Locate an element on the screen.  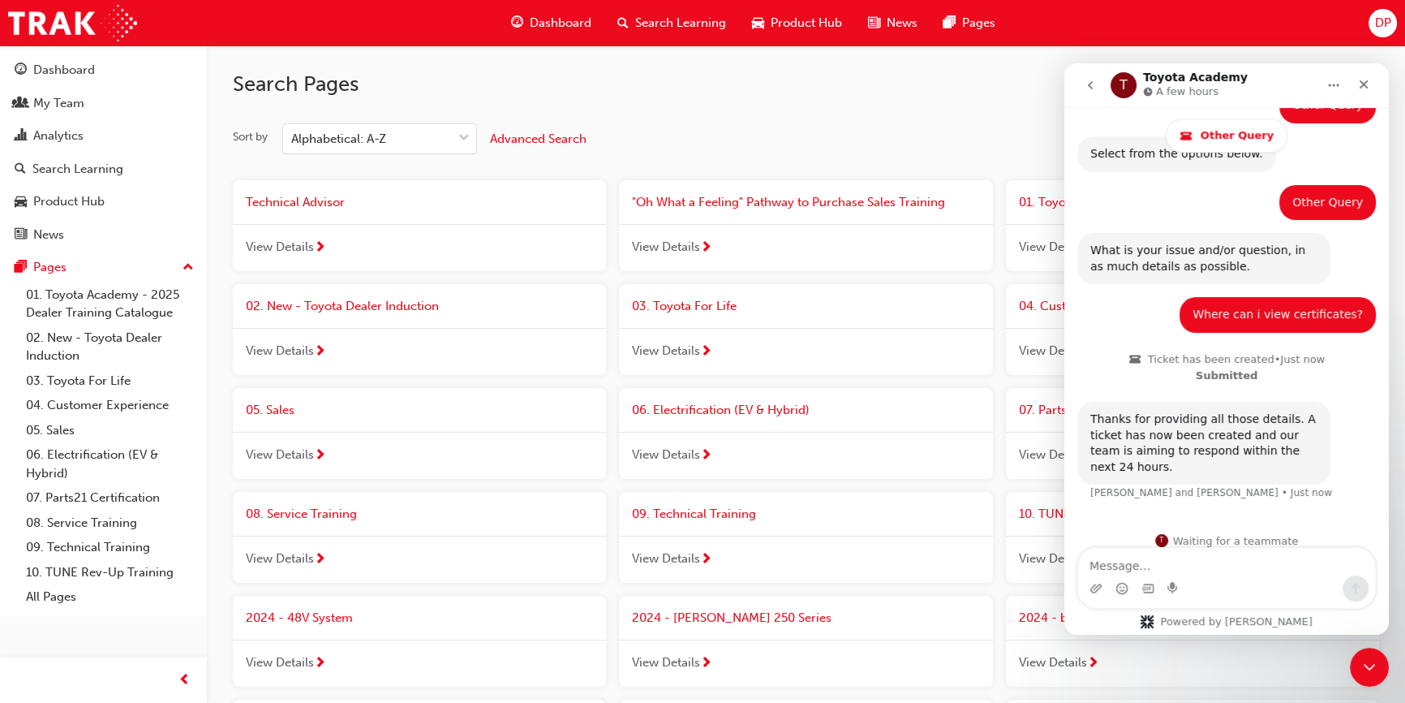
span: 2024 - 48V System is located at coordinates (299, 617).